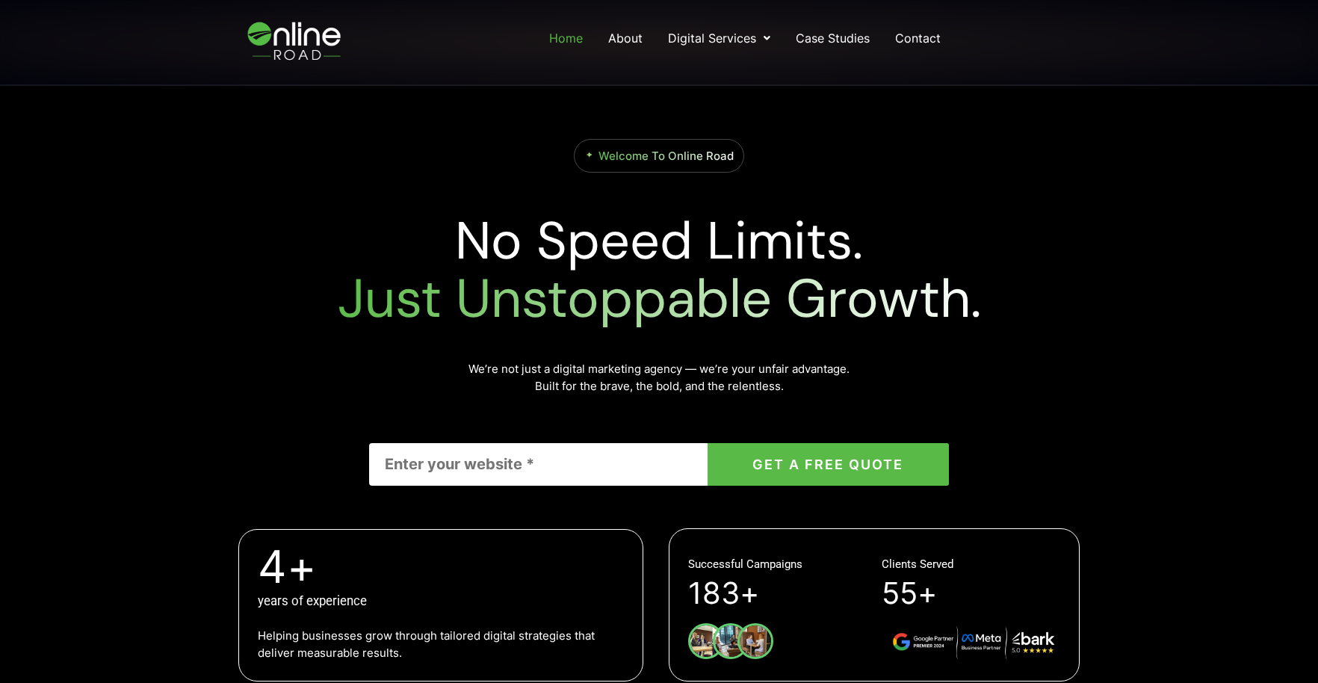 This screenshot has height=683, width=1318. I want to click on p: Successful Campaigns, so click(745, 564).